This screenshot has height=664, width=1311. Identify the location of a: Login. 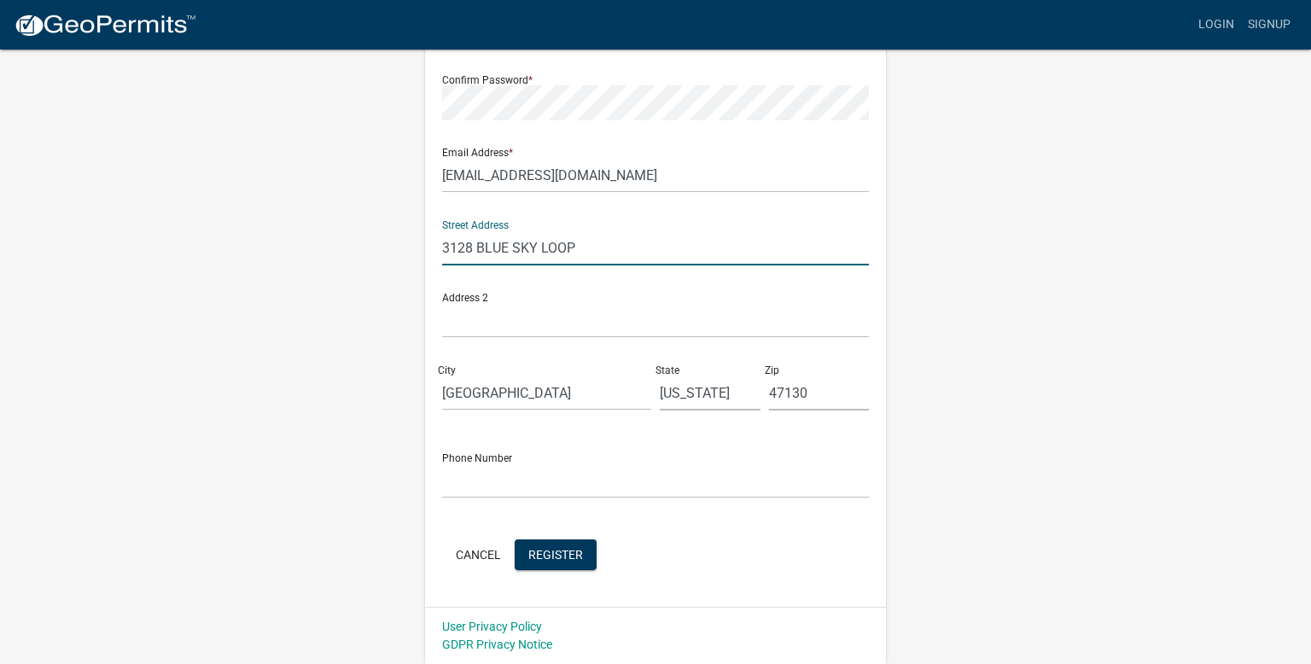
(1217, 25).